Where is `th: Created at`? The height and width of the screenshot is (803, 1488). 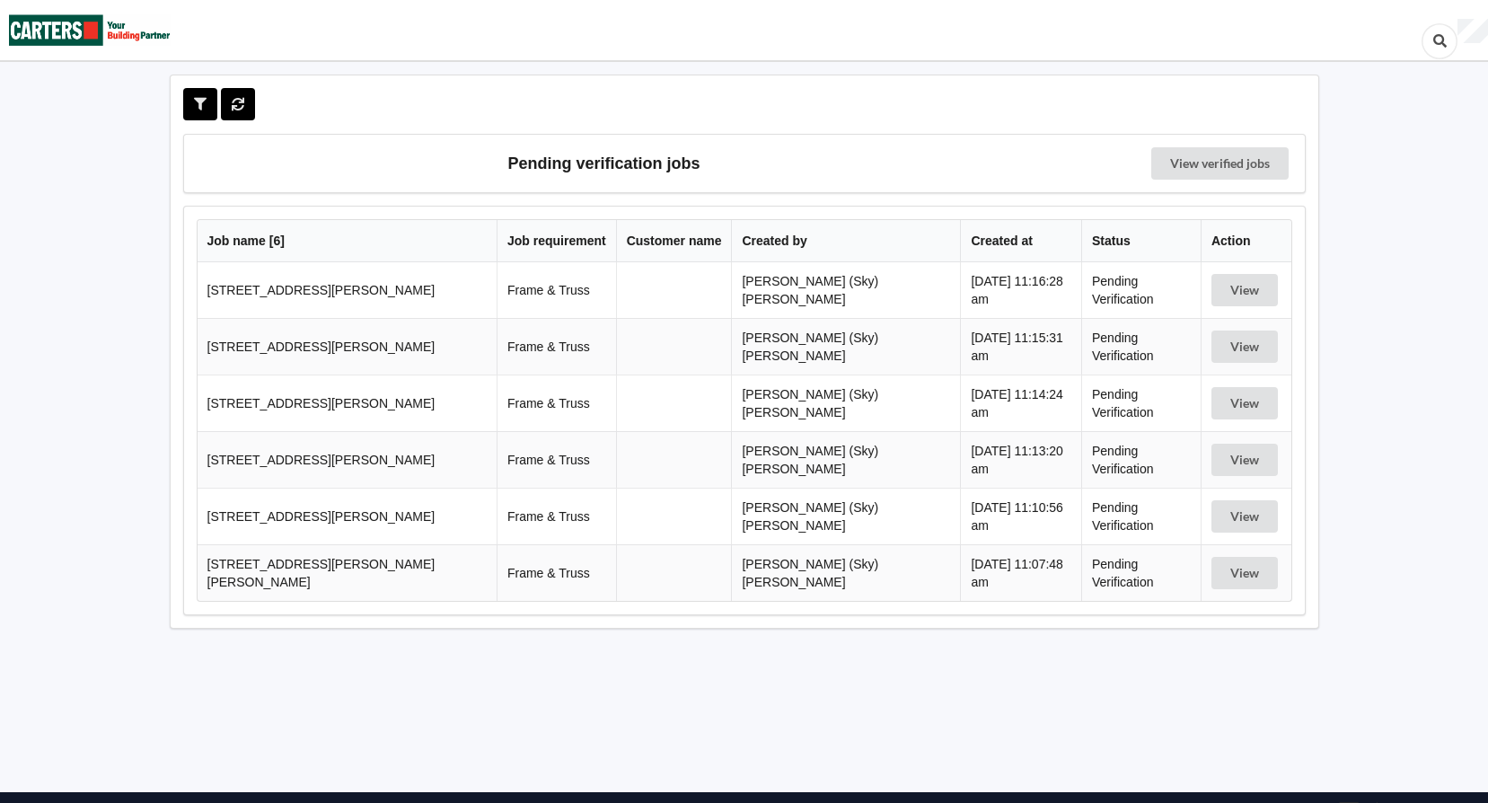 th: Created at is located at coordinates (1020, 241).